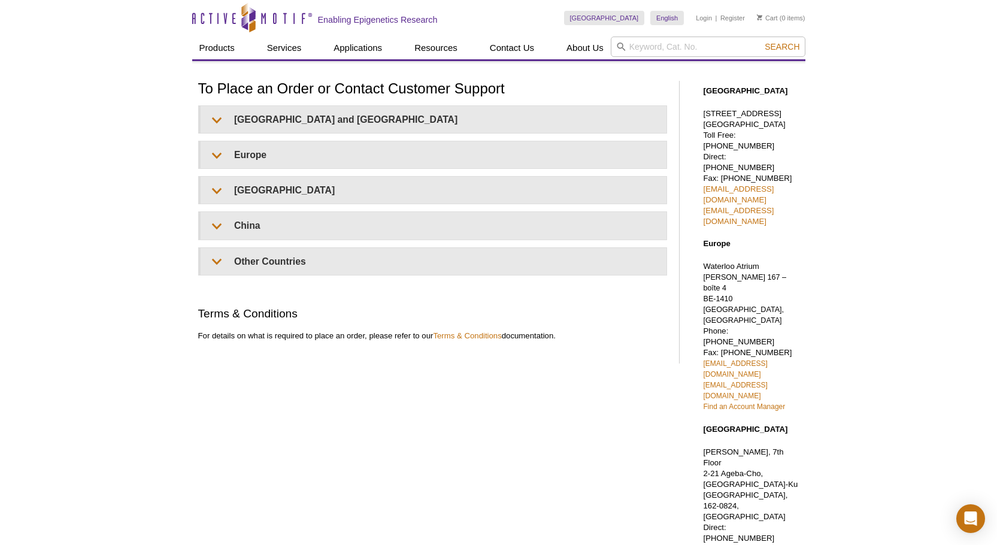  What do you see at coordinates (217, 48) in the screenshot?
I see `a: Products` at bounding box center [217, 48].